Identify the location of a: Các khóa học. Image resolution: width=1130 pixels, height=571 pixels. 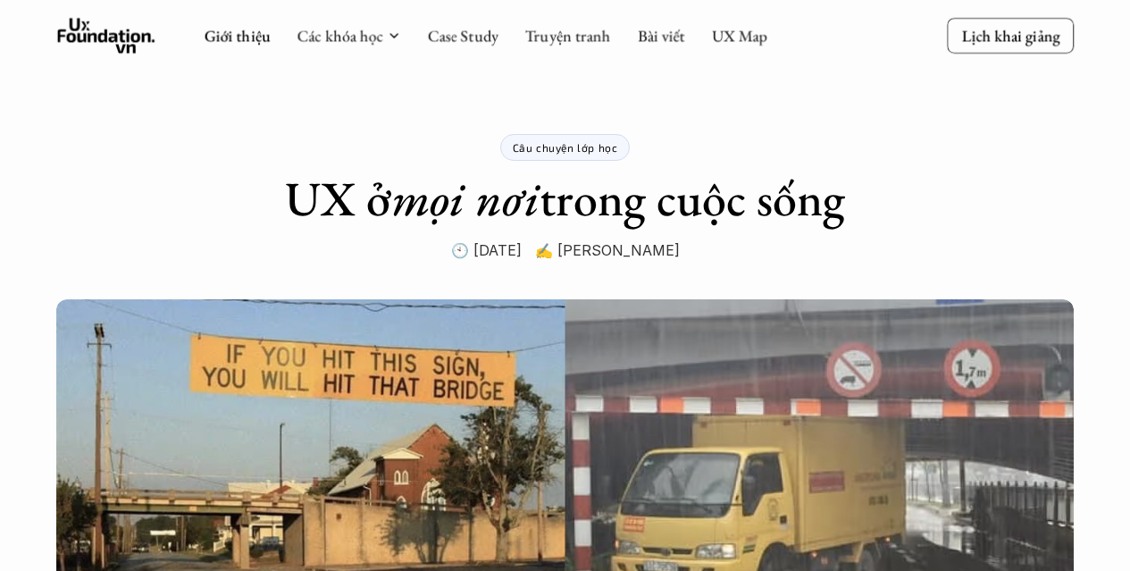
(339, 35).